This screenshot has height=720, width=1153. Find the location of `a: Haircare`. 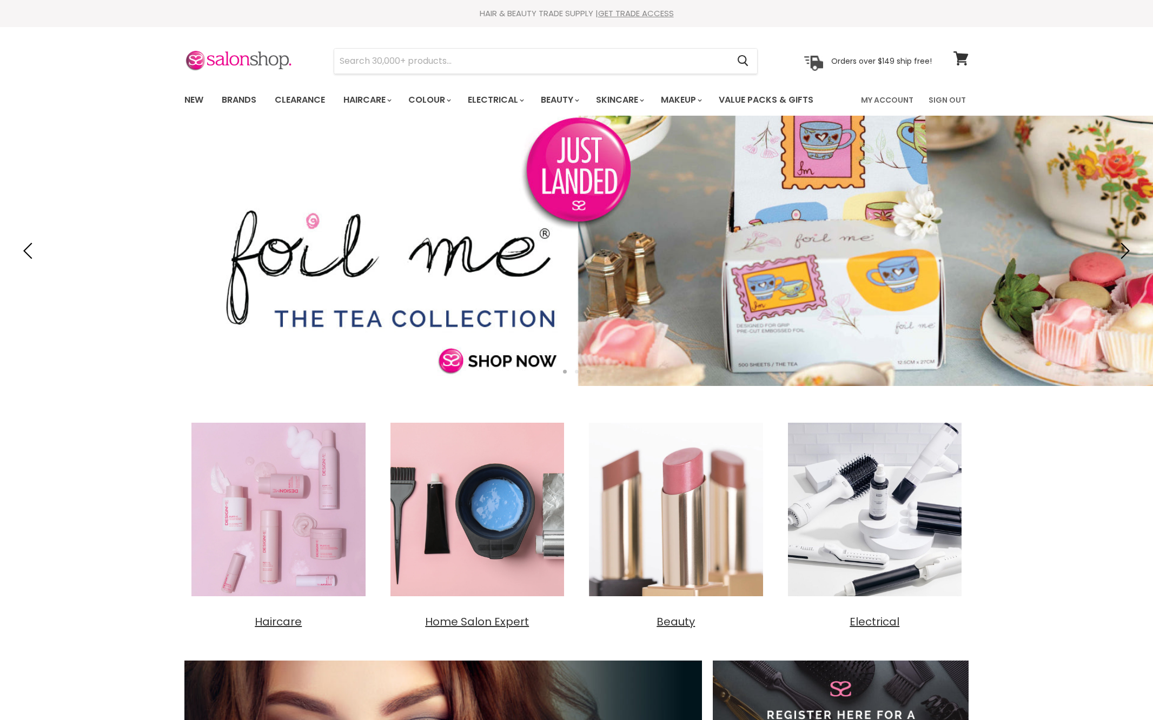

a: Haircare is located at coordinates (367, 100).